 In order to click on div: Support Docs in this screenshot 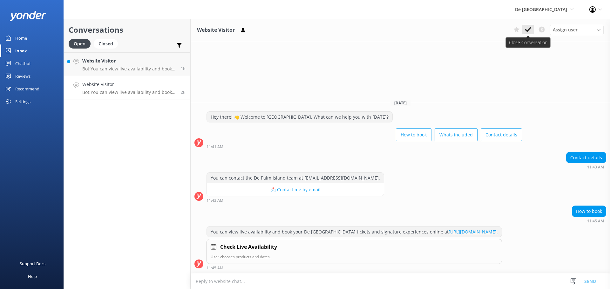, I will do `click(32, 264)`.